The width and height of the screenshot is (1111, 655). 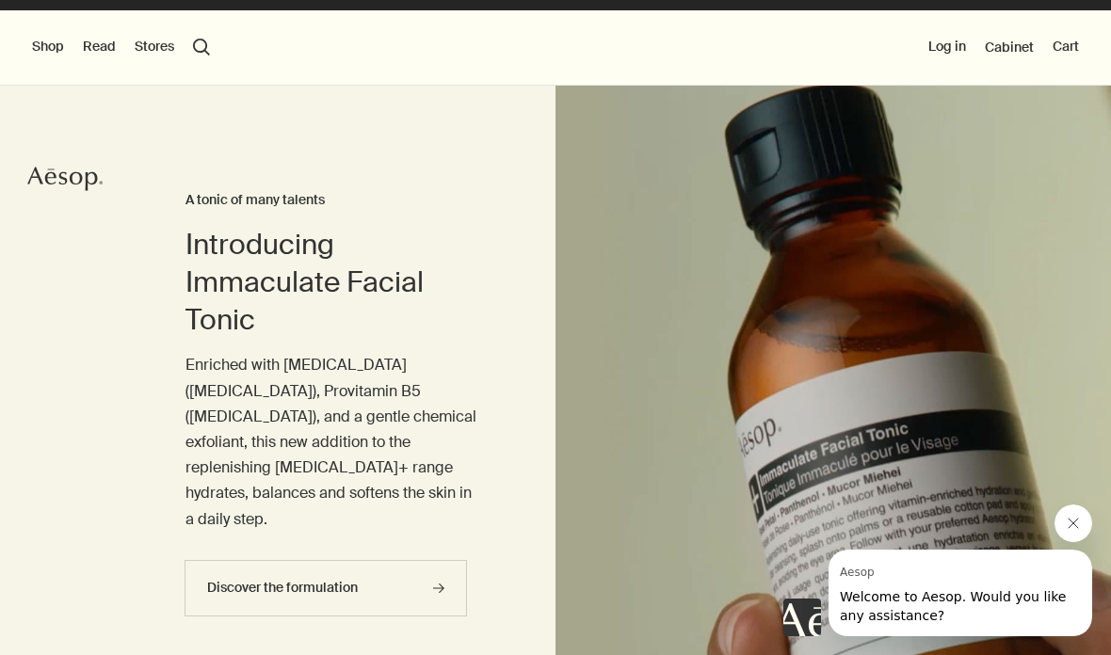 I want to click on nav: supplementary, so click(x=1003, y=48).